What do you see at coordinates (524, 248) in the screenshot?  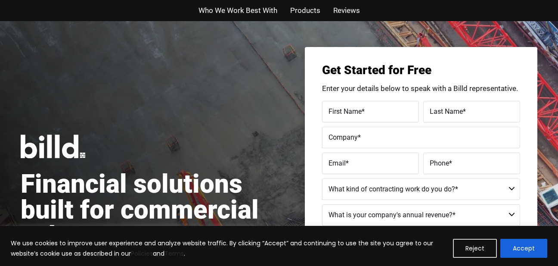 I see `button: Accept` at bounding box center [524, 248].